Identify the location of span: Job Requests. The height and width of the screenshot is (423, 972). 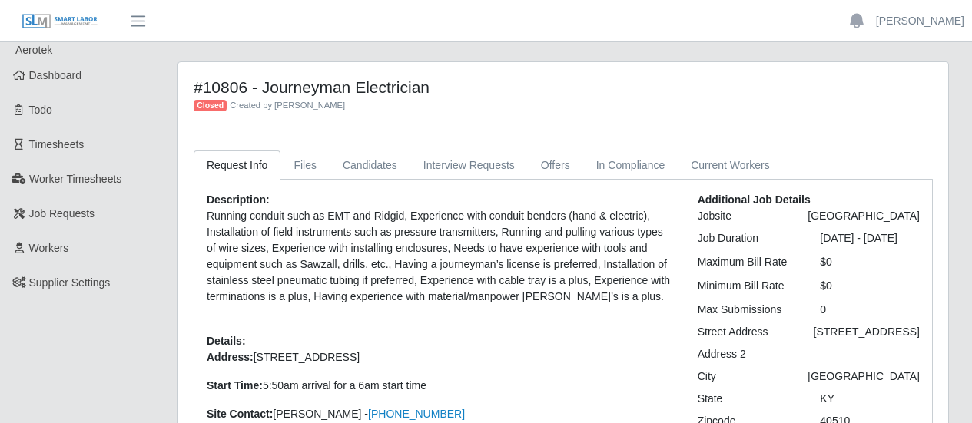
(62, 214).